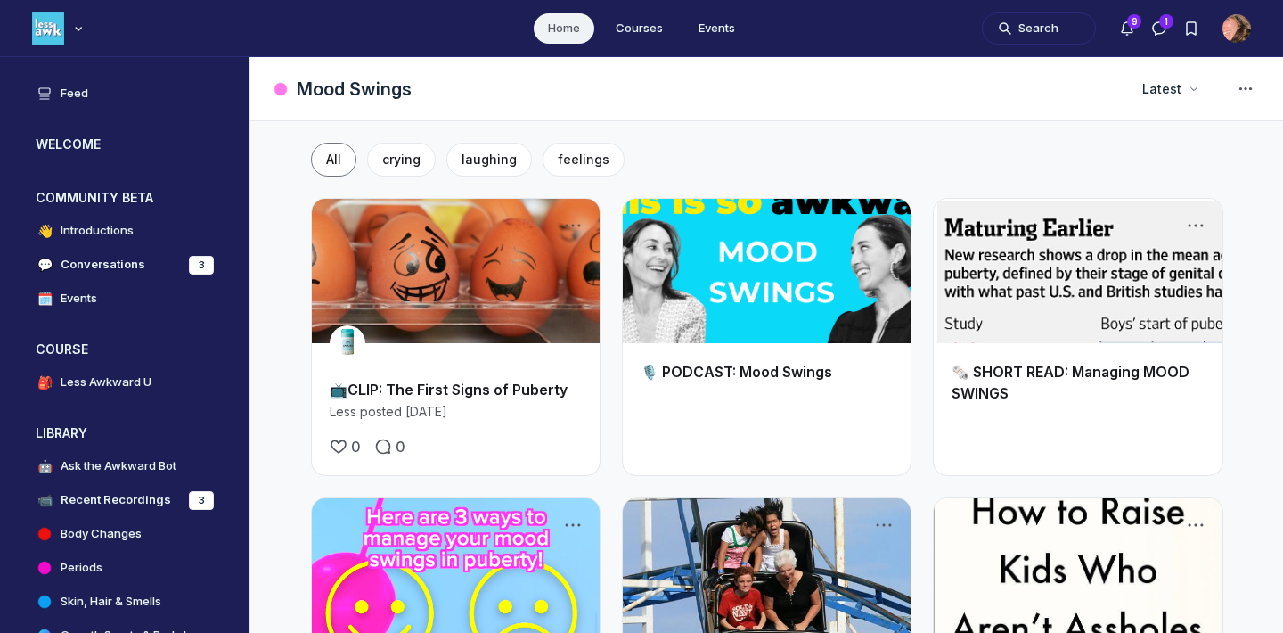 This screenshot has height=633, width=1283. I want to click on span: feelings, so click(584, 159).